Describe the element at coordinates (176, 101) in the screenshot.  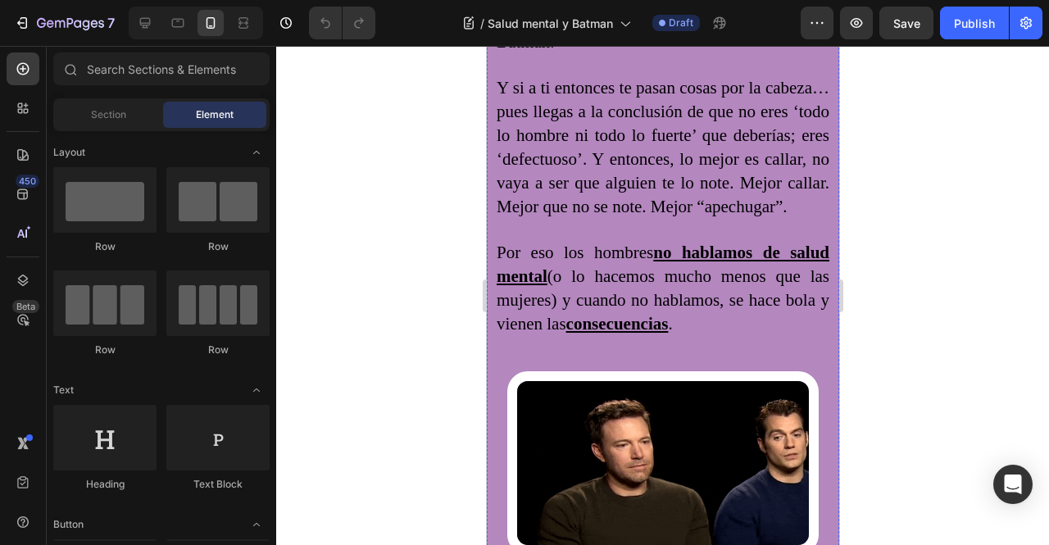
I see `span: Y si a ti entonces te pasan cosas por la cabeza… pues llegas a la conclusión de que no eres ‘todo...` at that location.